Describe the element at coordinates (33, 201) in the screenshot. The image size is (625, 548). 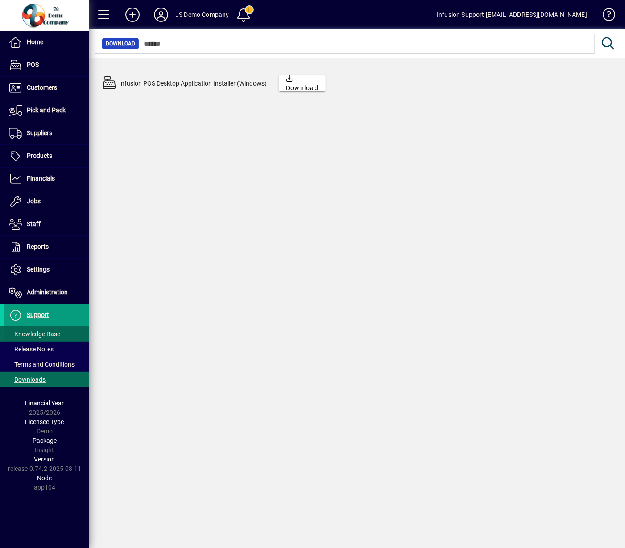
I see `span: Jobs` at that location.